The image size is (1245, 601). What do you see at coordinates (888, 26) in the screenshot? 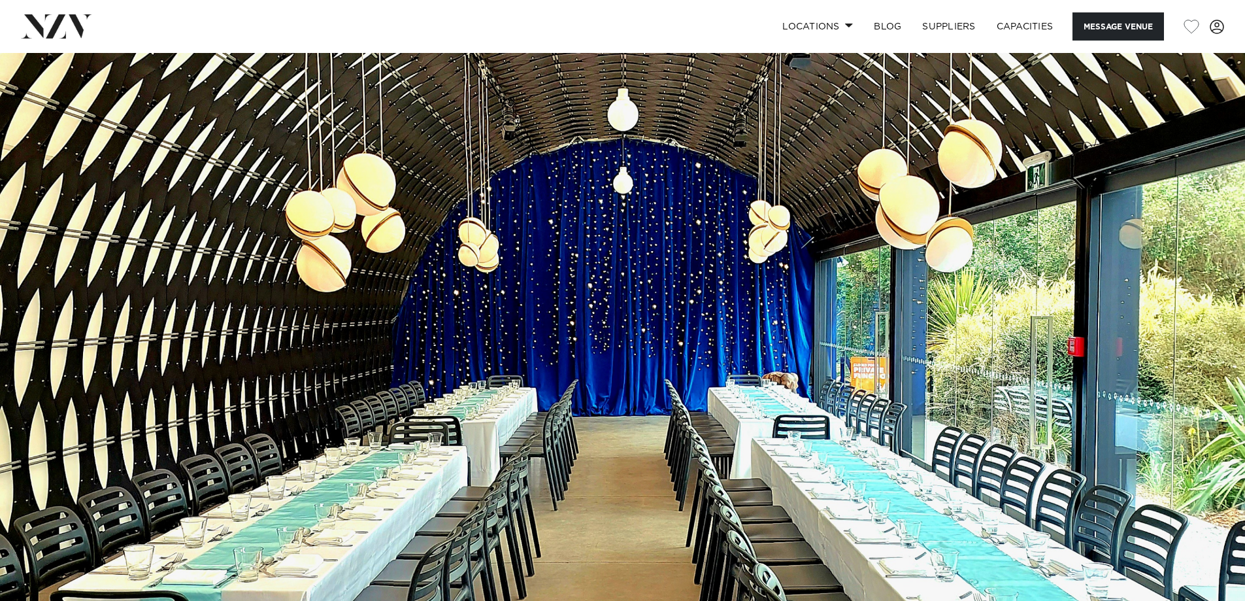
I see `a: BLOG` at bounding box center [888, 26].